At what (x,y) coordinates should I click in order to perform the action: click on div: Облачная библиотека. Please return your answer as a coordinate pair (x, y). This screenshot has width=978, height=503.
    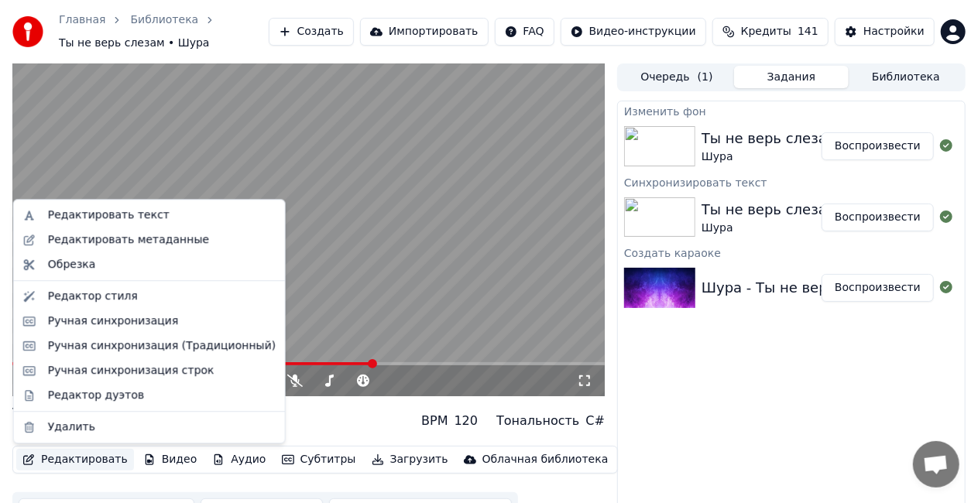
    Looking at the image, I should click on (545, 460).